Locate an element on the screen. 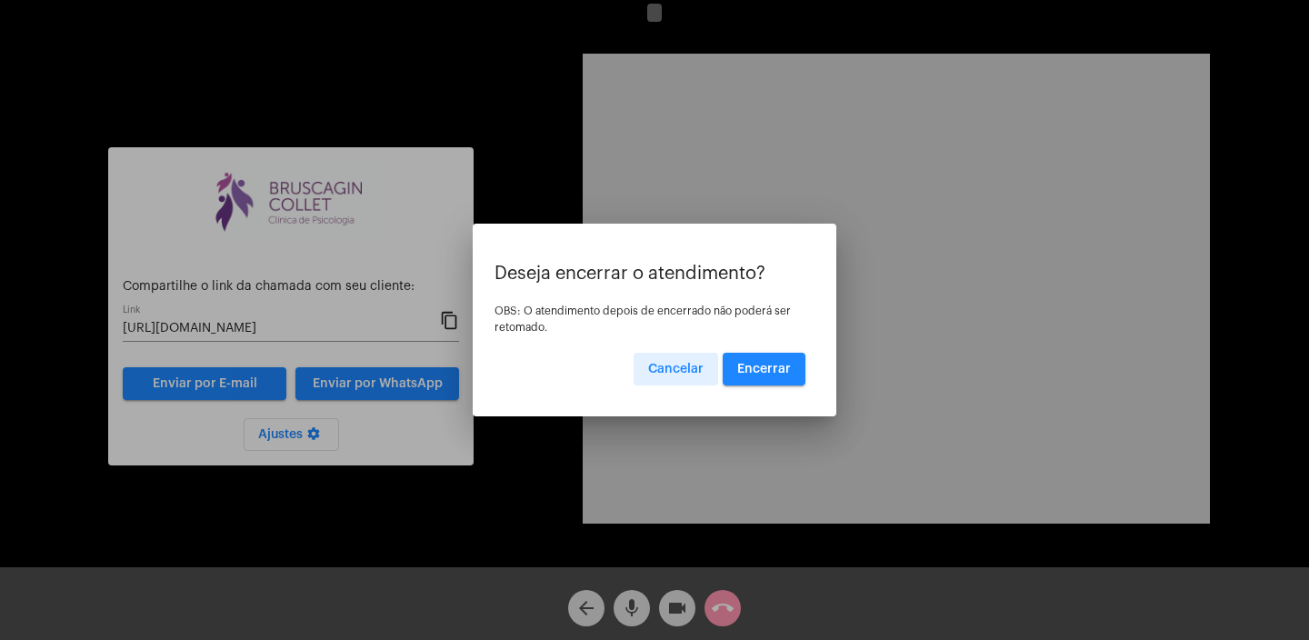 Image resolution: width=1309 pixels, height=640 pixels. button: Cancelar is located at coordinates (675, 369).